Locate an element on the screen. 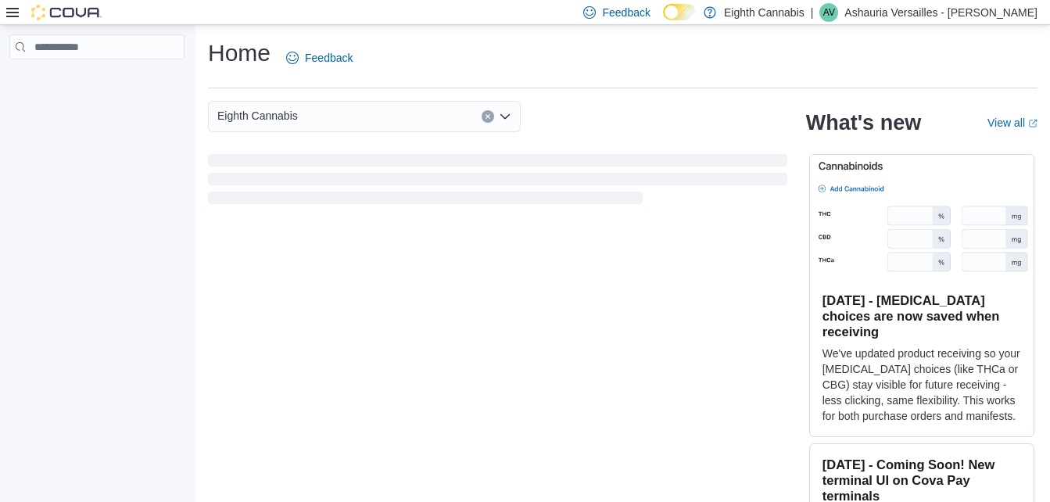 The height and width of the screenshot is (502, 1050). div: Ashauria Versailles - Mitchell is located at coordinates (829, 13).